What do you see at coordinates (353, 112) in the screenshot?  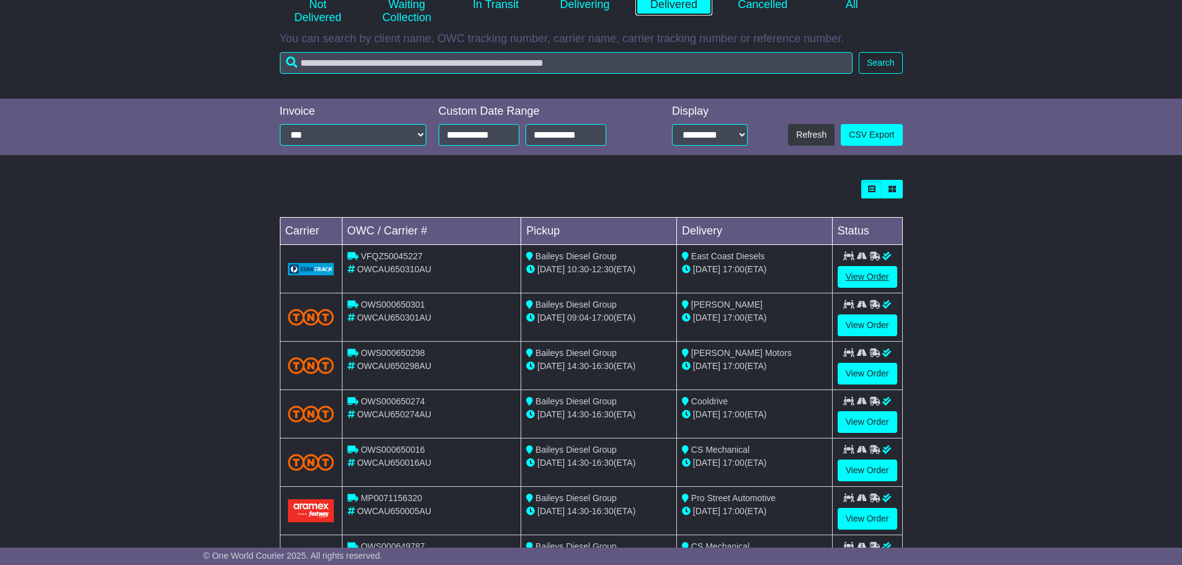 I see `div: Invoice` at bounding box center [353, 112].